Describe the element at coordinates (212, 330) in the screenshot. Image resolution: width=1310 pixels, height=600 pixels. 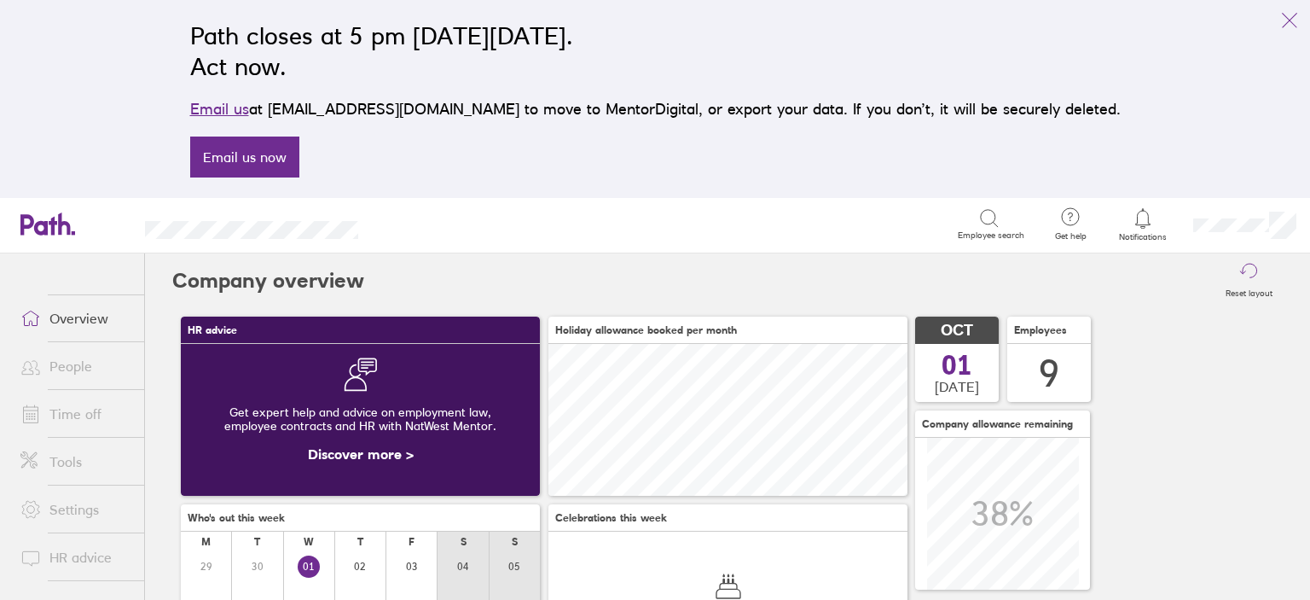
I see `span: HR advice` at that location.